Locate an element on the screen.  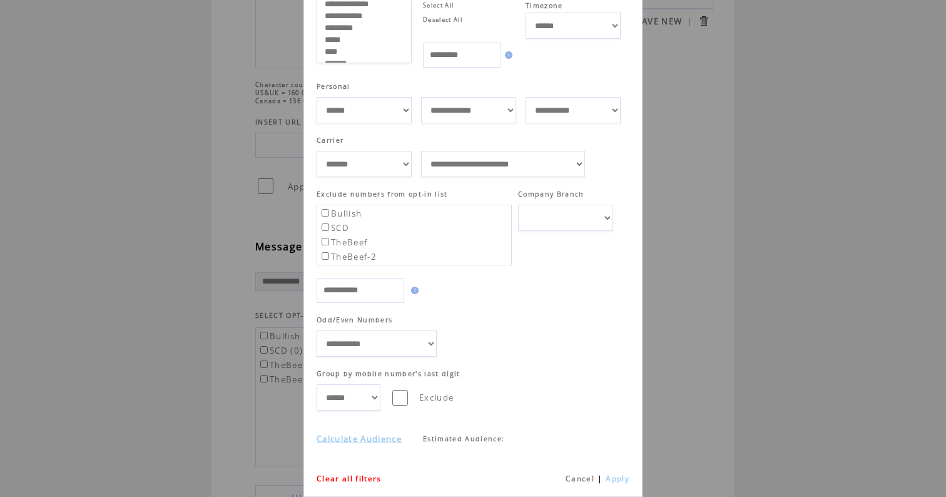
a: Calculate Audience is located at coordinates (359, 439).